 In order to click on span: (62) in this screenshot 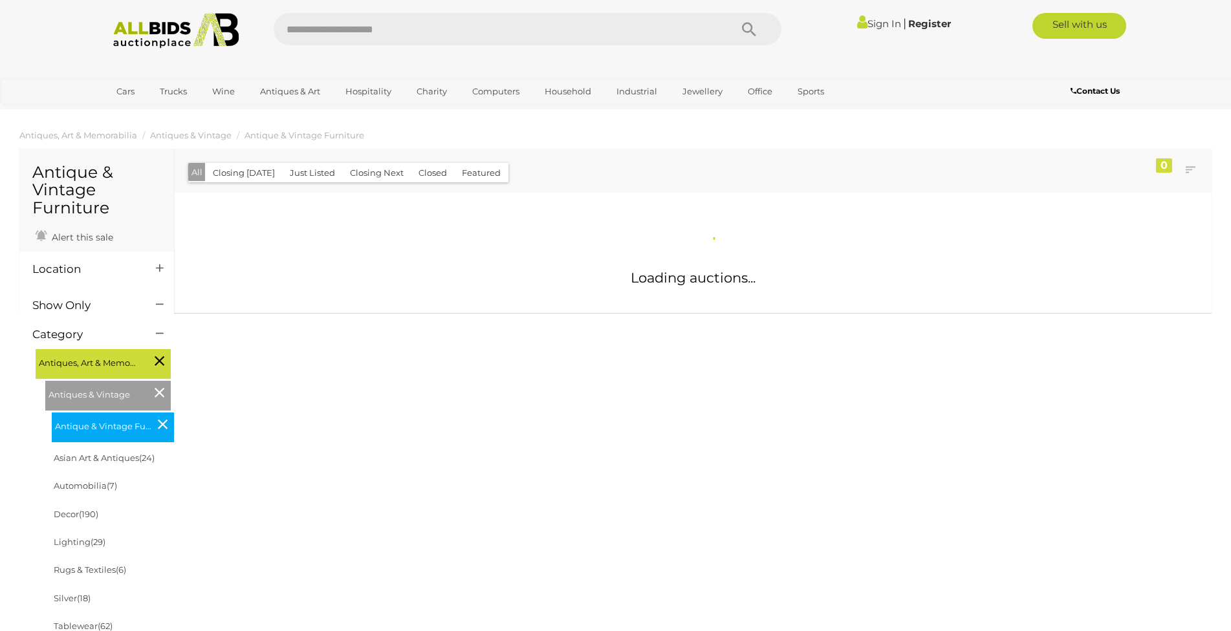, I will do `click(105, 626)`.